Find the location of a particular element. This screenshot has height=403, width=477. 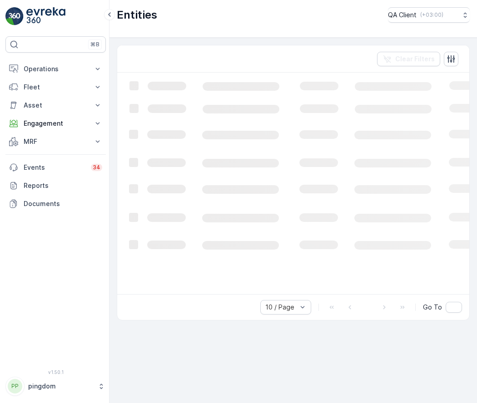

a: Reports is located at coordinates (55, 186).